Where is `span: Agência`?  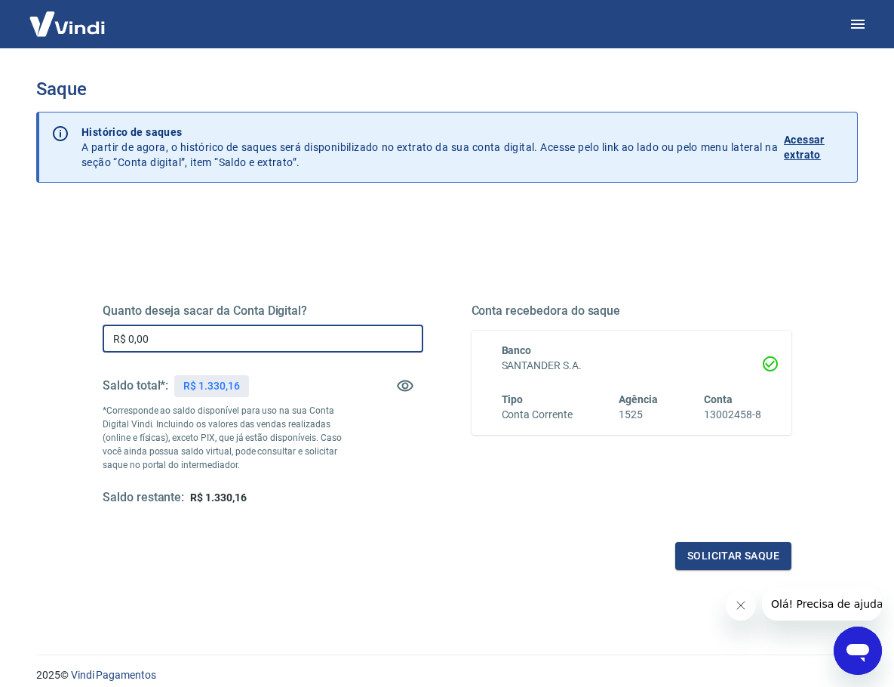 span: Agência is located at coordinates (639, 399).